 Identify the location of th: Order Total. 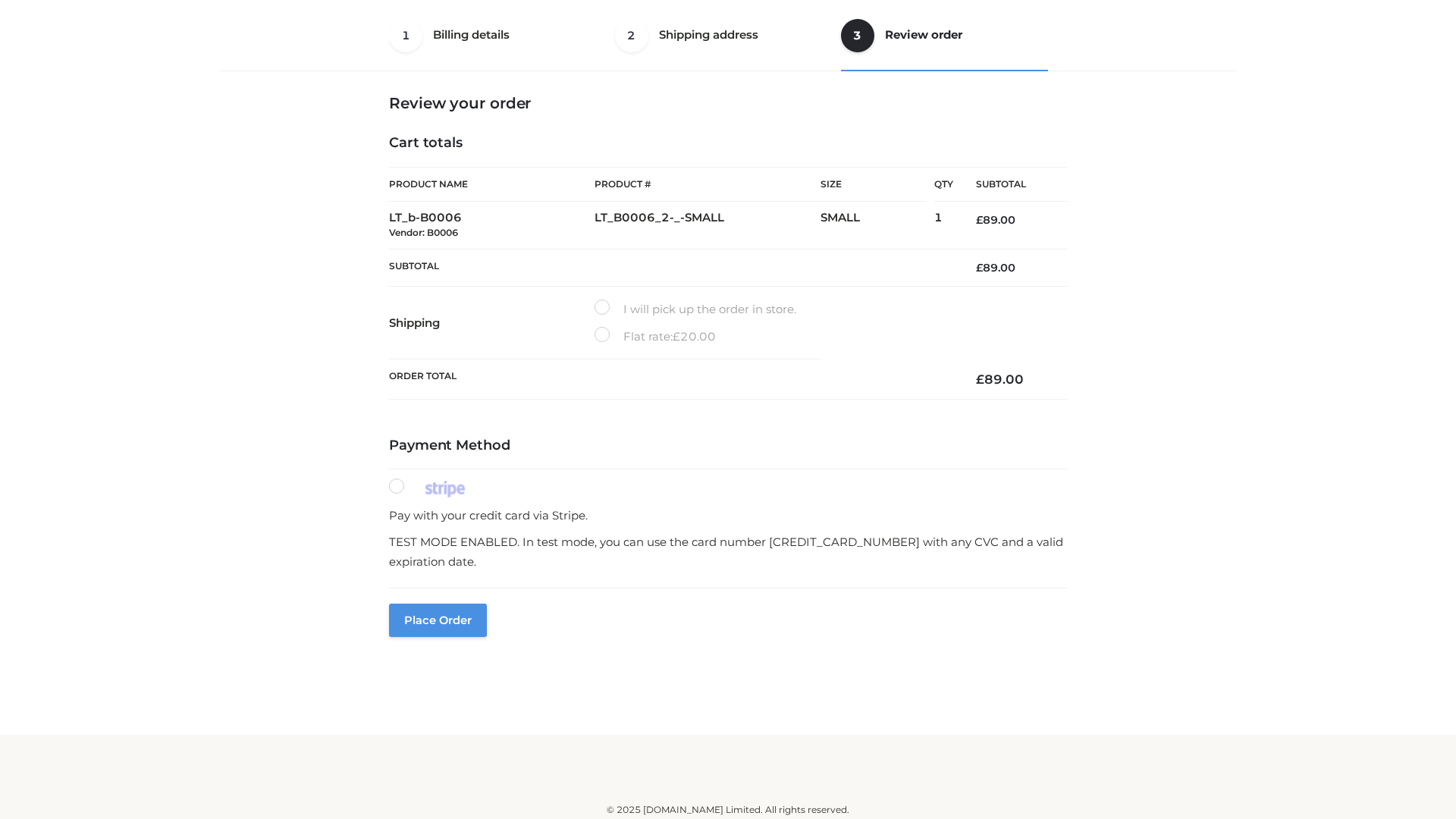
(671, 379).